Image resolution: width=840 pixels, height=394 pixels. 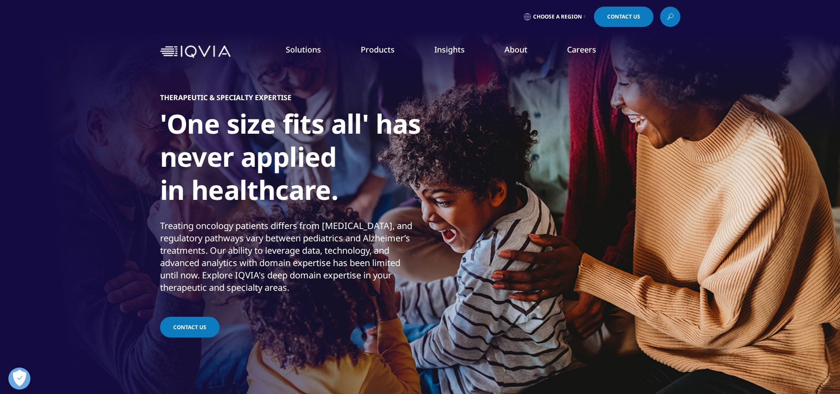 I want to click on a: Products, so click(x=377, y=49).